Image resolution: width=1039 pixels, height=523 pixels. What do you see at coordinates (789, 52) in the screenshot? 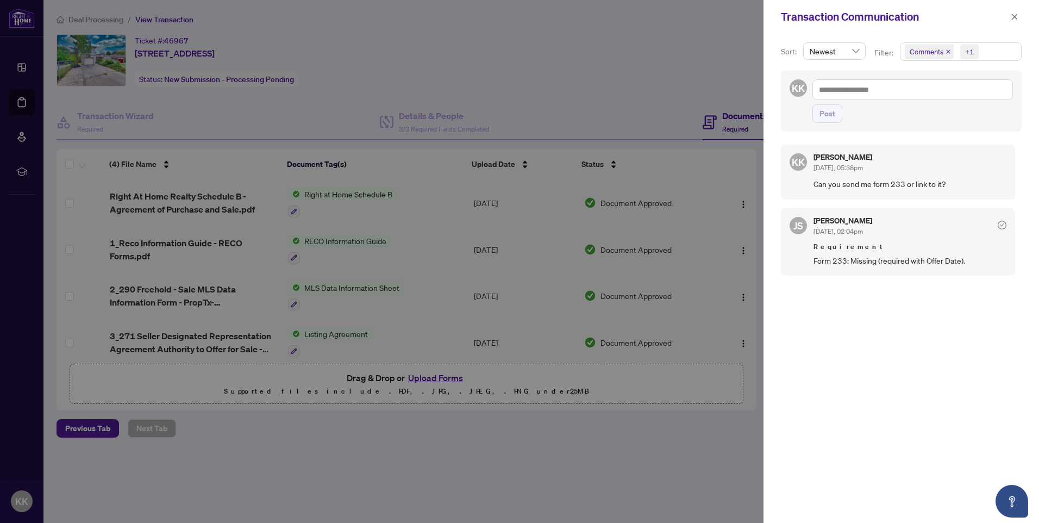
I see `p: Sort:` at bounding box center [789, 52].